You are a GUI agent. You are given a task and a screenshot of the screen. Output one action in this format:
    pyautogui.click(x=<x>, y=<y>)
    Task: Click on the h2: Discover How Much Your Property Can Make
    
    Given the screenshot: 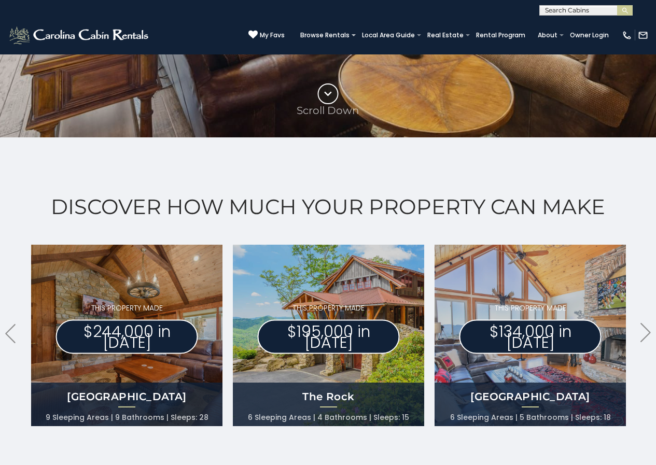 What is the action you would take?
    pyautogui.click(x=328, y=207)
    